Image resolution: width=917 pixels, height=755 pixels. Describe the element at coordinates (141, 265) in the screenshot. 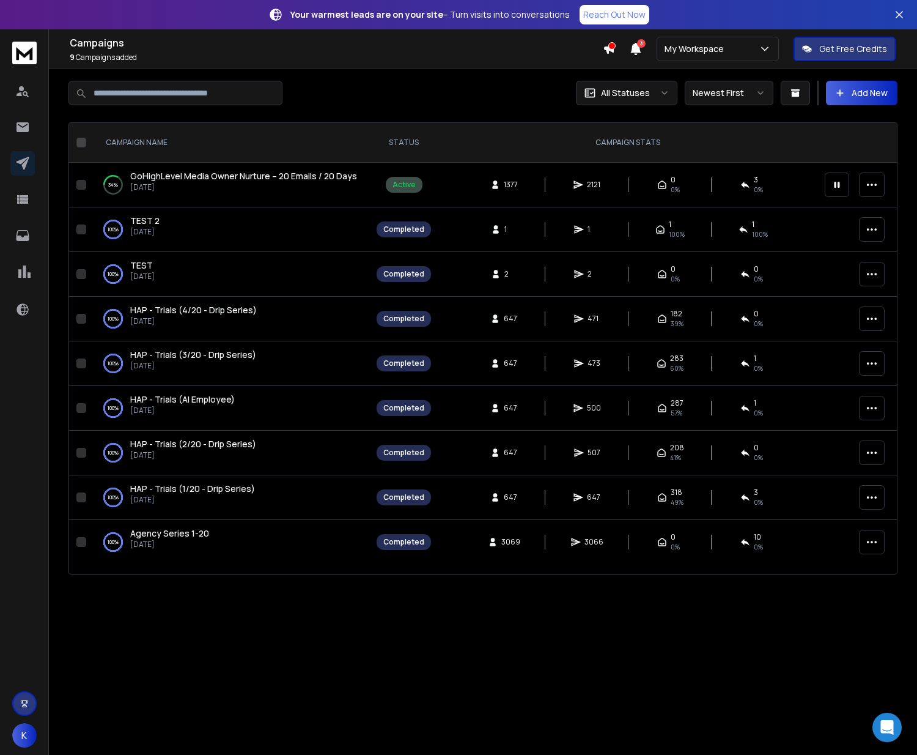

I see `a: TEST` at that location.